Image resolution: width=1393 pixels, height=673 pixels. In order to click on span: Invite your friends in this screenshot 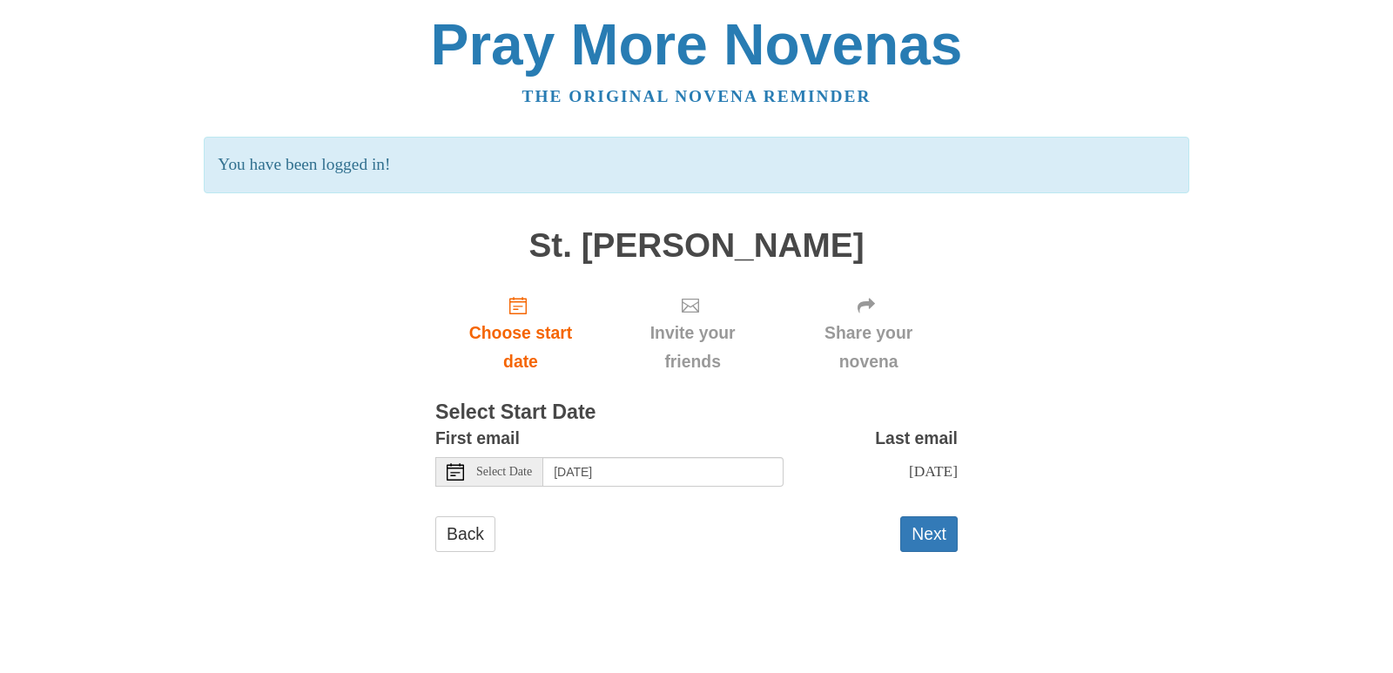, I will do `click(692, 347)`.